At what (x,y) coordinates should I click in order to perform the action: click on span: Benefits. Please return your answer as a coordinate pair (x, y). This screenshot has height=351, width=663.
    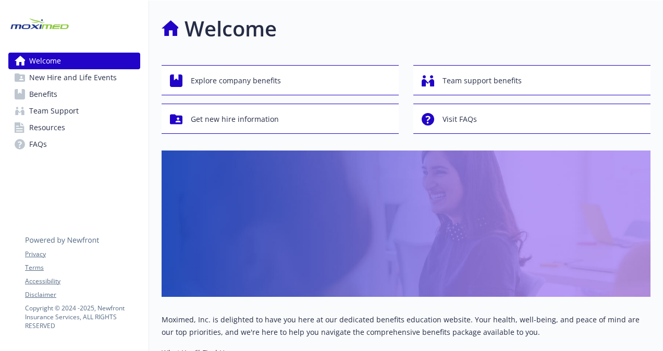
    Looking at the image, I should click on (43, 94).